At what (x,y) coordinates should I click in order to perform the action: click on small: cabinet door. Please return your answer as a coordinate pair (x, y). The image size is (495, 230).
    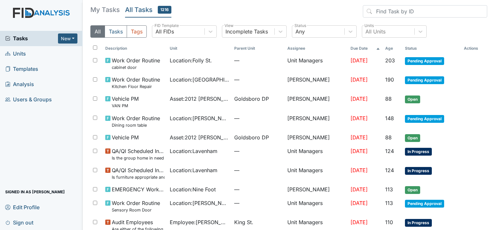
    Looking at the image, I should click on (136, 67).